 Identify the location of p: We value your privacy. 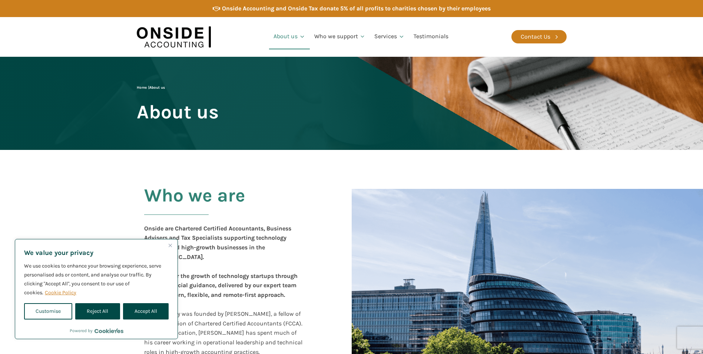
(96, 253).